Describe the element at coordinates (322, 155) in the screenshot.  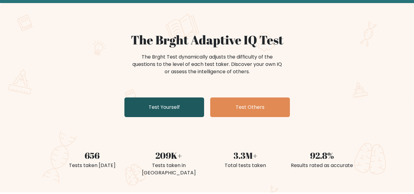
I see `div: 92.8%` at that location.